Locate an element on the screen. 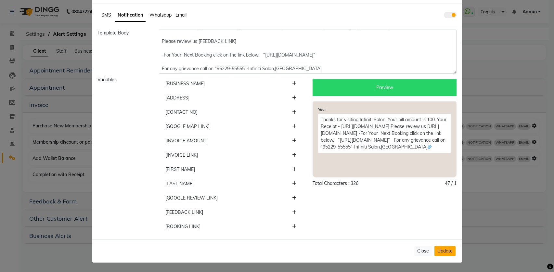 This screenshot has height=272, width=554. div: Preview is located at coordinates (384, 87).